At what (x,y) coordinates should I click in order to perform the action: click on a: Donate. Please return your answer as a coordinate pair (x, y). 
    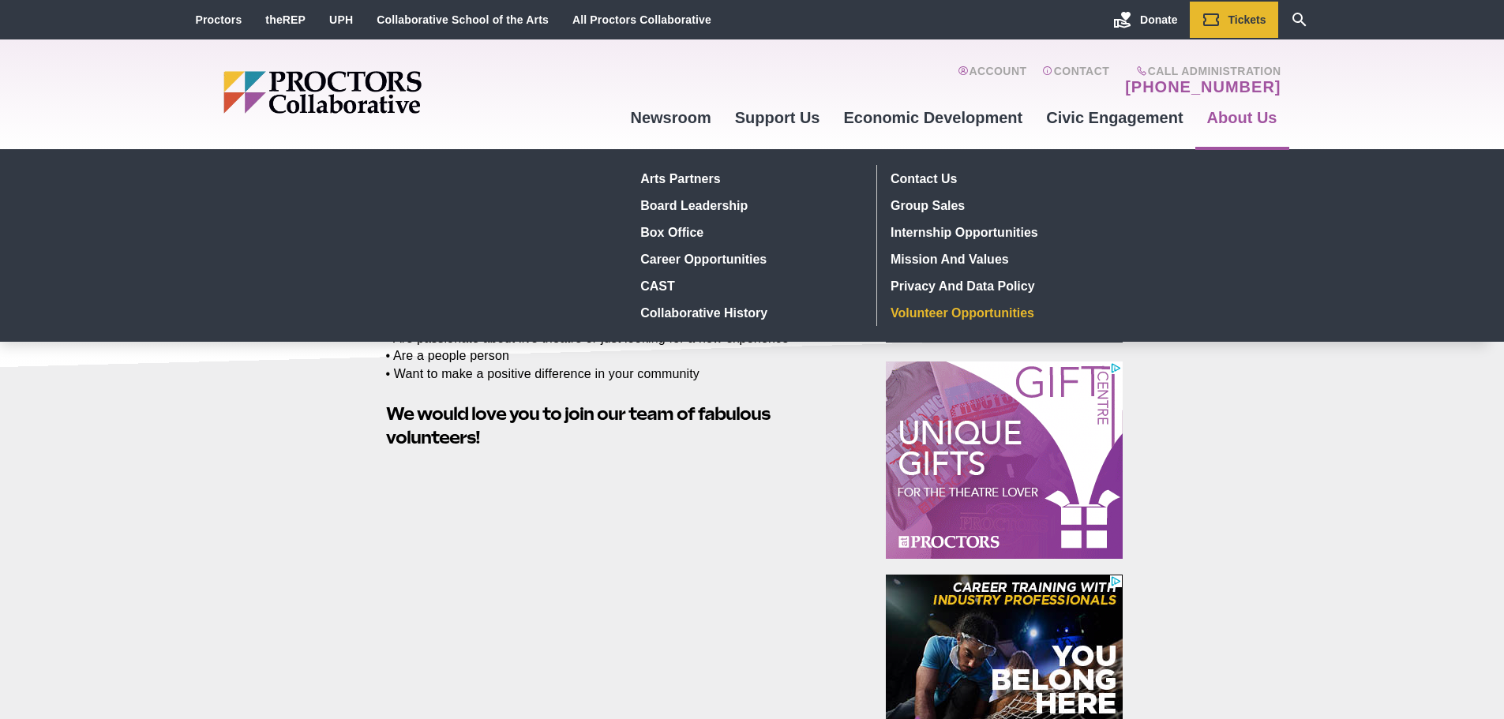
    Looking at the image, I should click on (1144, 20).